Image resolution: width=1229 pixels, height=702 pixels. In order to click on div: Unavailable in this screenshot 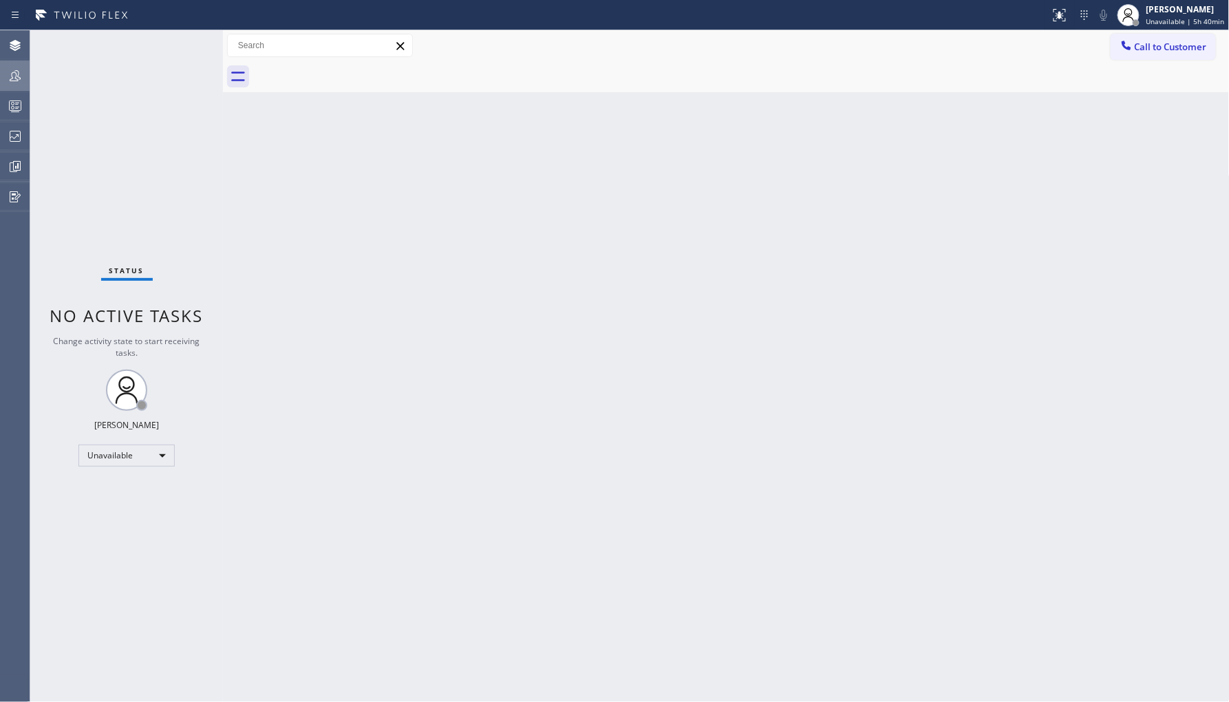, I will do `click(127, 456)`.